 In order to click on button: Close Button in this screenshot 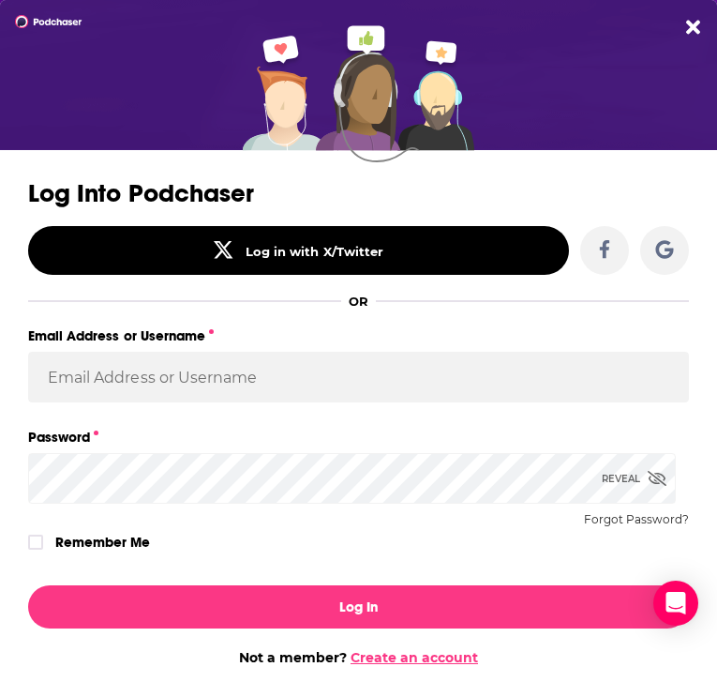, I will do `click(693, 27)`.